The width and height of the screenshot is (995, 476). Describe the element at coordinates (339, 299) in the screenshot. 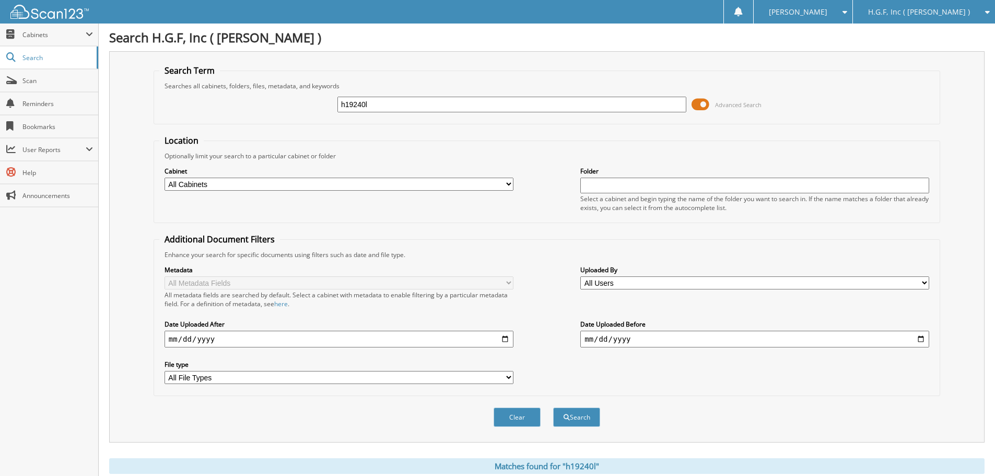

I see `div: All metadata fields are searched by default. Select a cabinet with metadata to enable filtering b...` at that location.